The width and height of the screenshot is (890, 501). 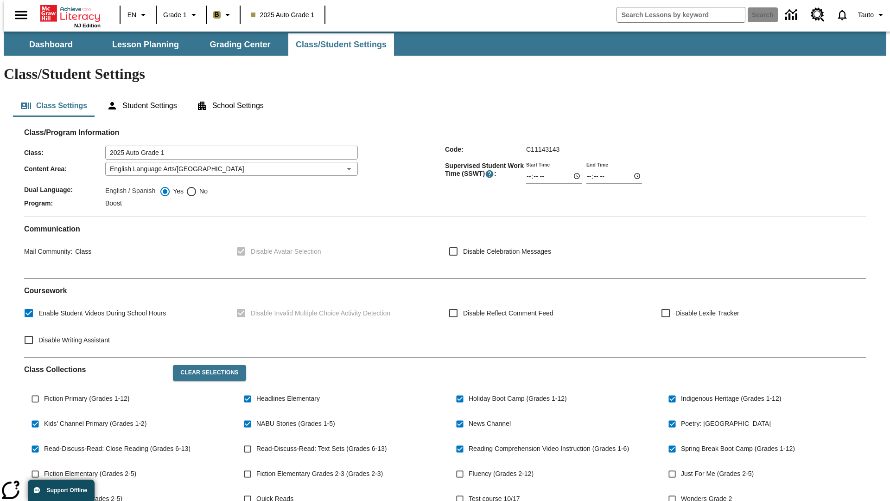 What do you see at coordinates (445, 318) in the screenshot?
I see `div: Coursework` at bounding box center [445, 318].